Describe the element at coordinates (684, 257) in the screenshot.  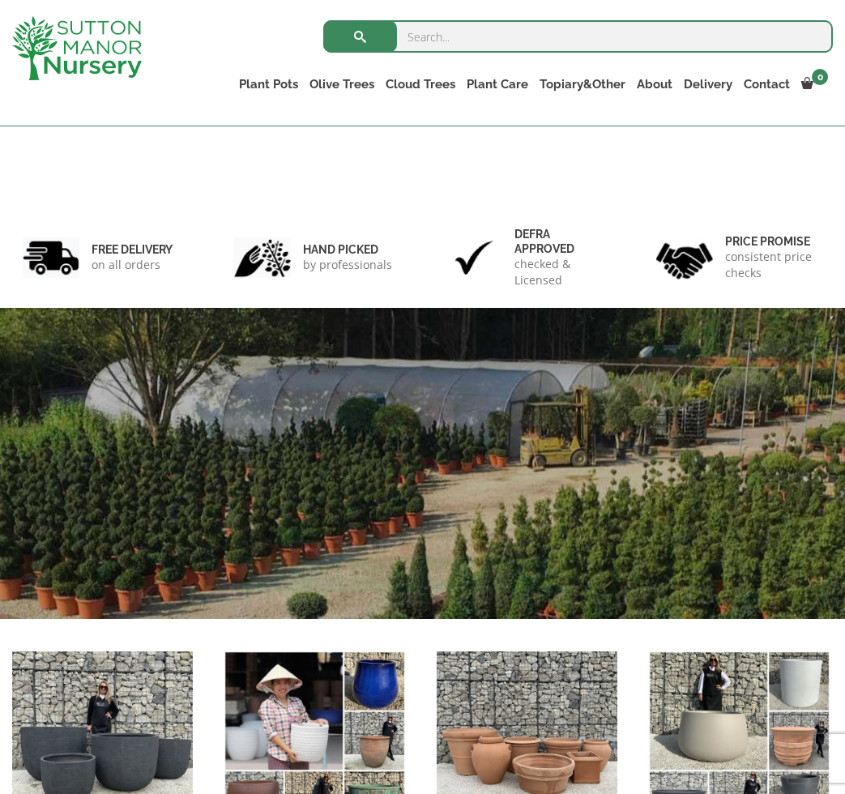
I see `img: 4.jpg` at that location.